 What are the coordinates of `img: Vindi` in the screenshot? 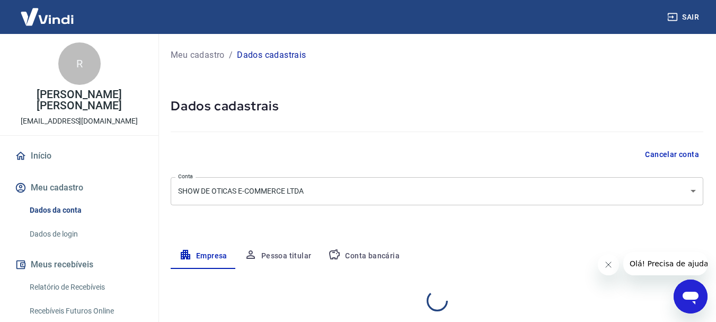 It's located at (47, 16).